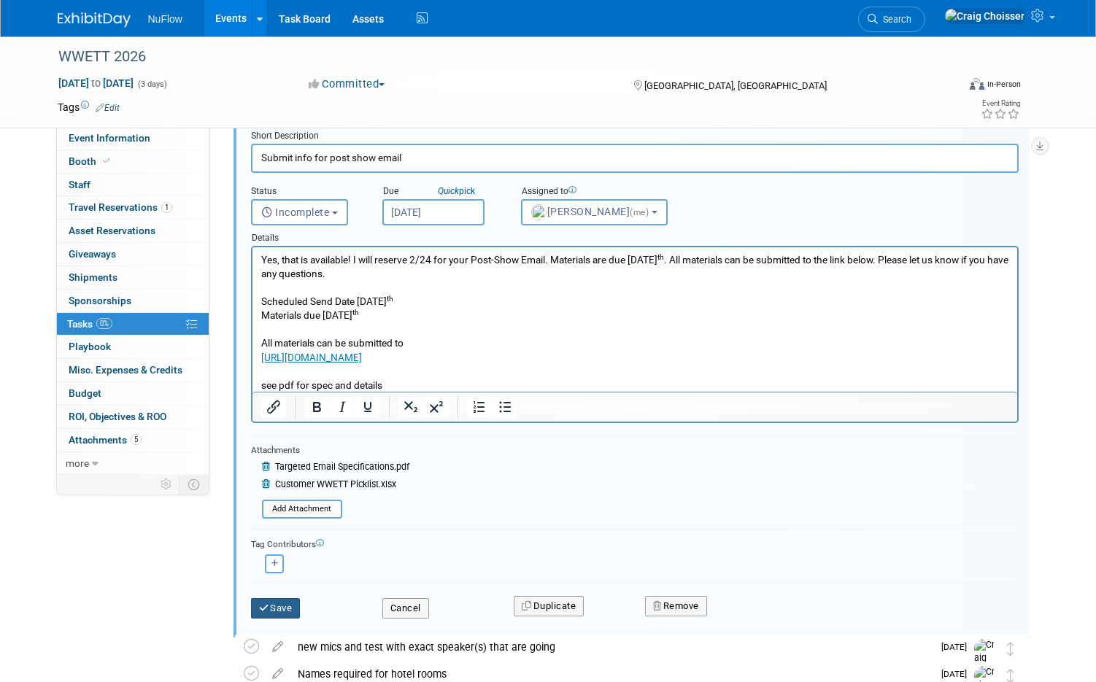 Image resolution: width=1096 pixels, height=682 pixels. Describe the element at coordinates (133, 161) in the screenshot. I see `a: Booth` at that location.